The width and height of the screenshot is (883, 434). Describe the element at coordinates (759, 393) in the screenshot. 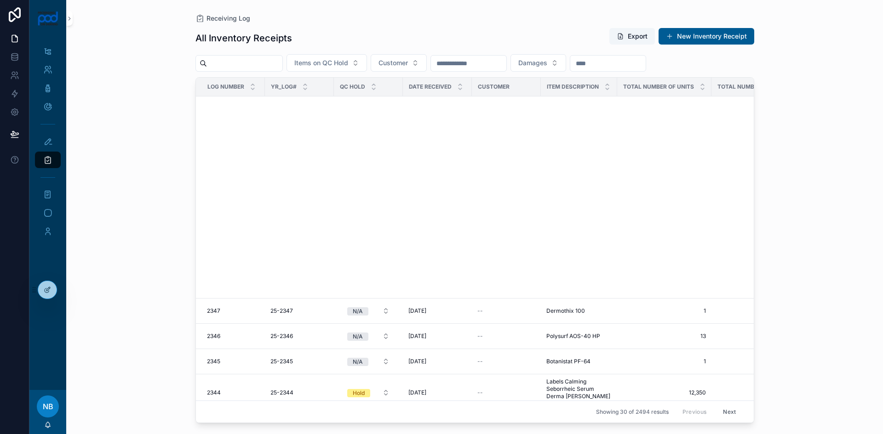

I see `a: 2` at that location.